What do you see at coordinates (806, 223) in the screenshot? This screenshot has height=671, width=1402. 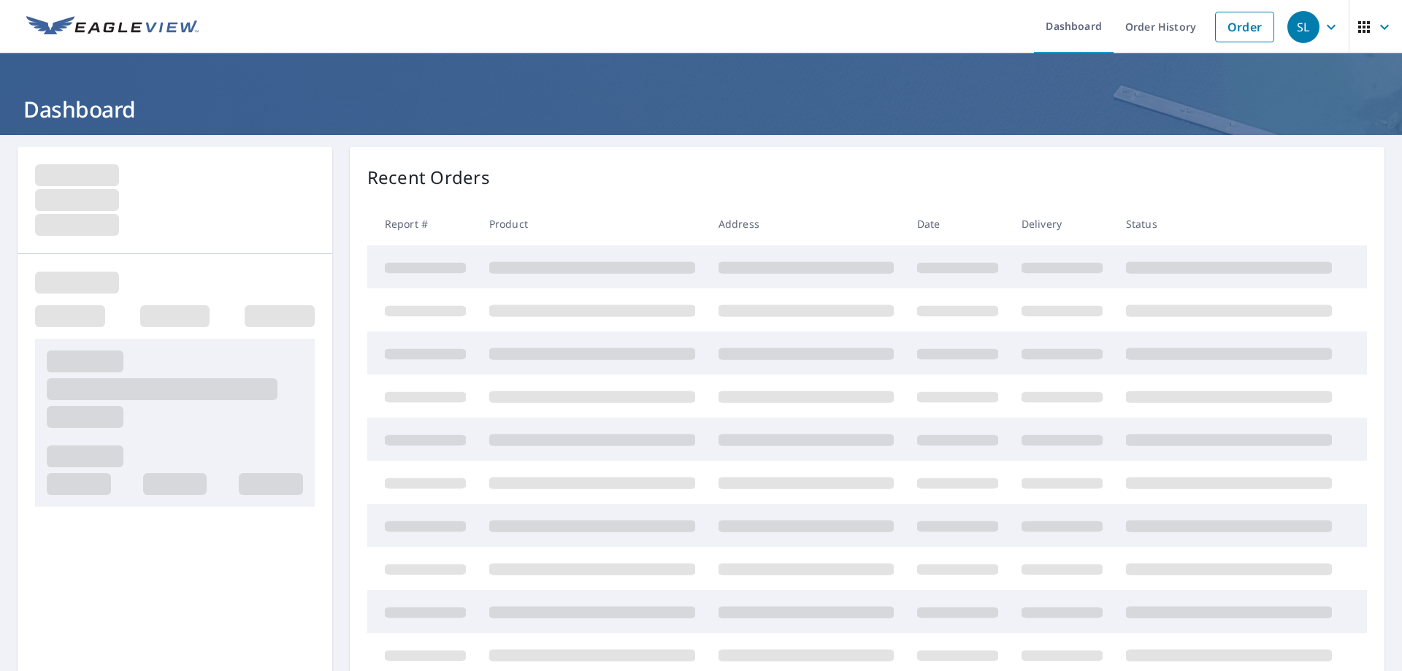 I see `th: Address` at bounding box center [806, 223].